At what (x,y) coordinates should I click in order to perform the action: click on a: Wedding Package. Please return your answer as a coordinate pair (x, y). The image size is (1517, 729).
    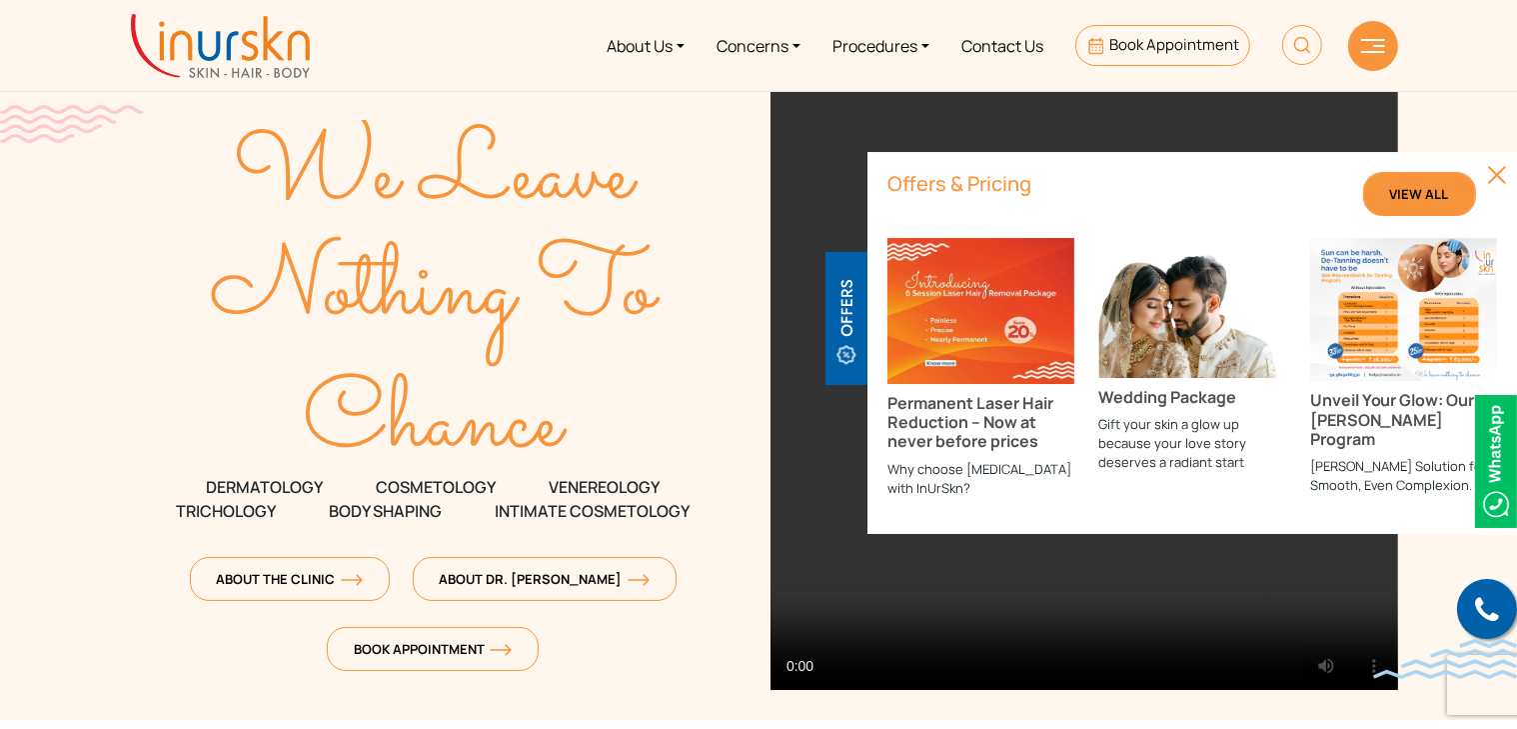
    Looking at the image, I should click on (1192, 351).